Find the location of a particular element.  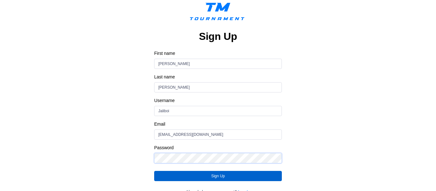

label: Username is located at coordinates (218, 101).